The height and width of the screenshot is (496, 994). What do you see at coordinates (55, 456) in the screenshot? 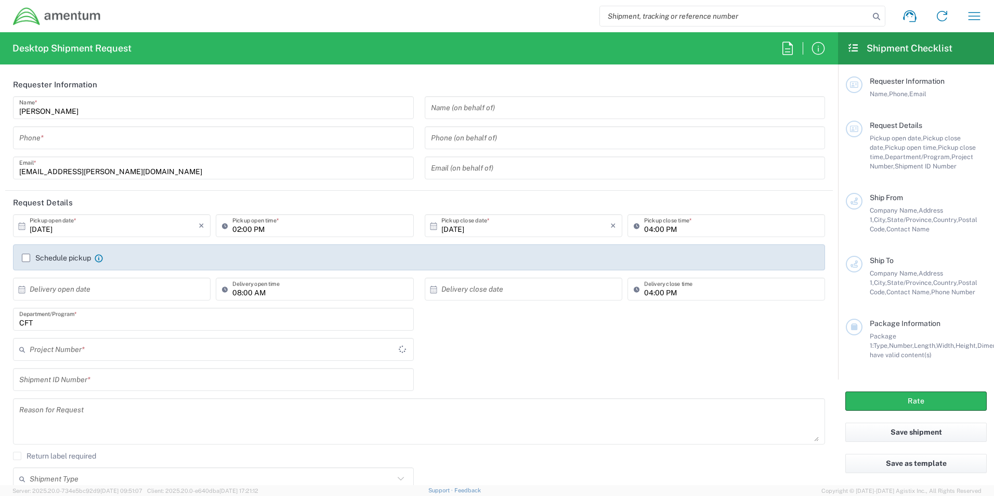
I see `label: Return label required` at bounding box center [55, 456].